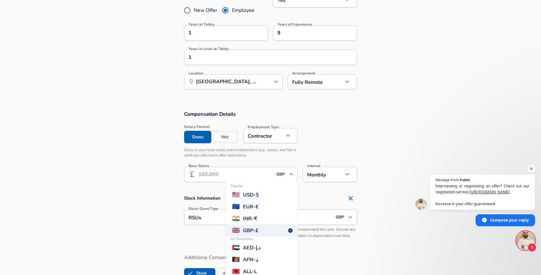 Image resolution: width=541 pixels, height=275 pixels. I want to click on span: New Offer, so click(205, 10).